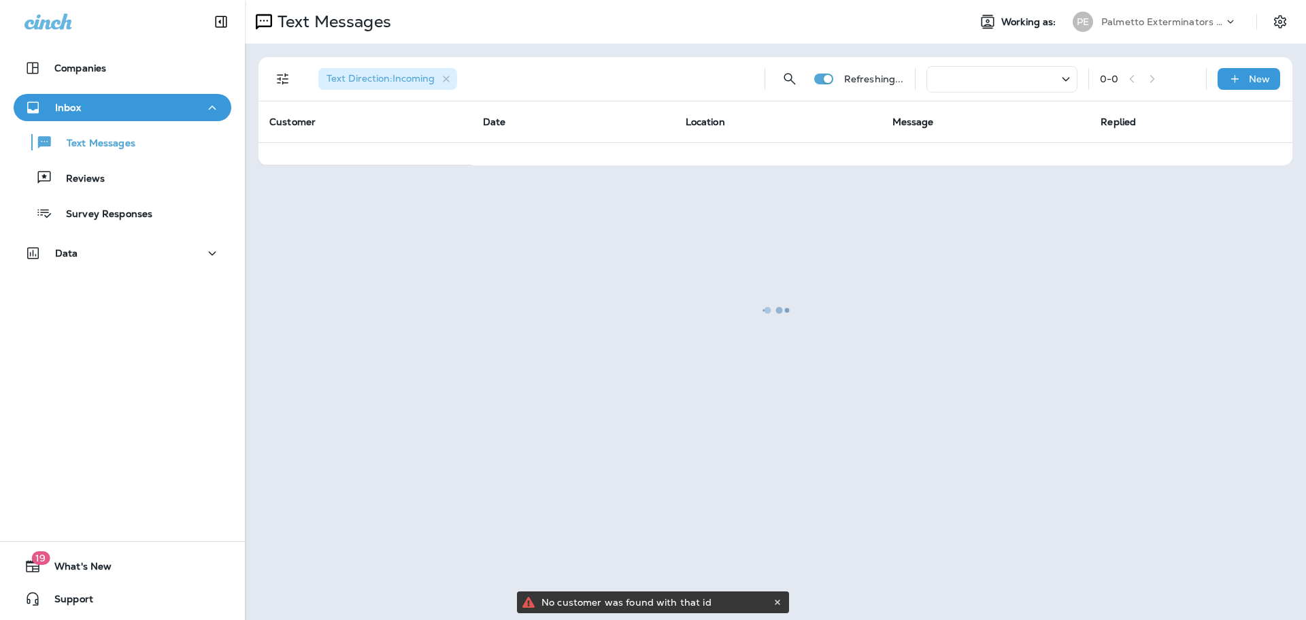  Describe the element at coordinates (67, 601) in the screenshot. I see `span: Support` at that location.